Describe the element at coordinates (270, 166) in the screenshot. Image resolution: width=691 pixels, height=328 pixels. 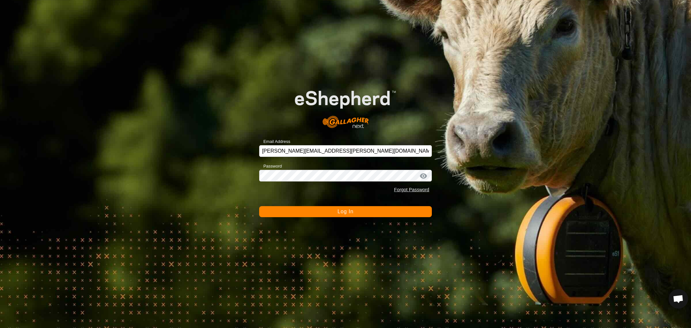
I see `label: Password` at that location.